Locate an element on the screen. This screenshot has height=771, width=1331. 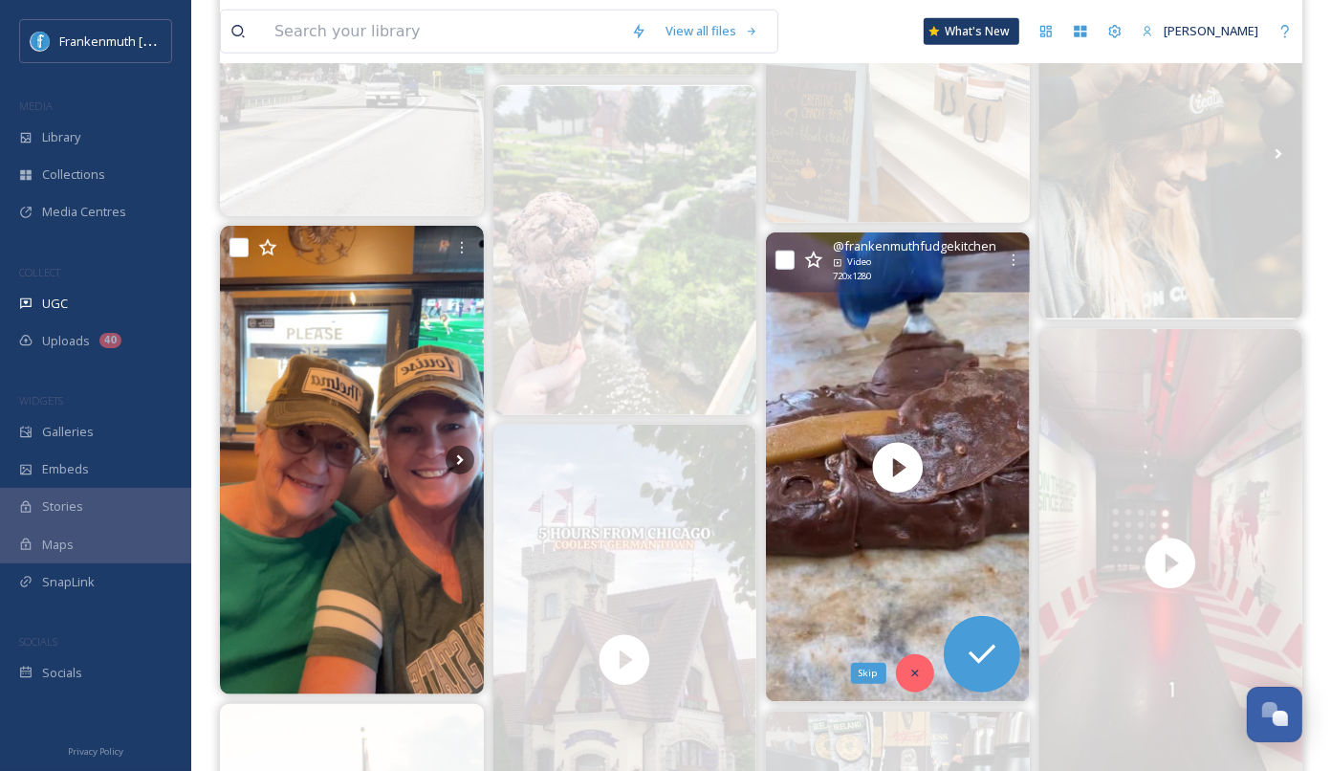
span: Galleries is located at coordinates (68, 431).